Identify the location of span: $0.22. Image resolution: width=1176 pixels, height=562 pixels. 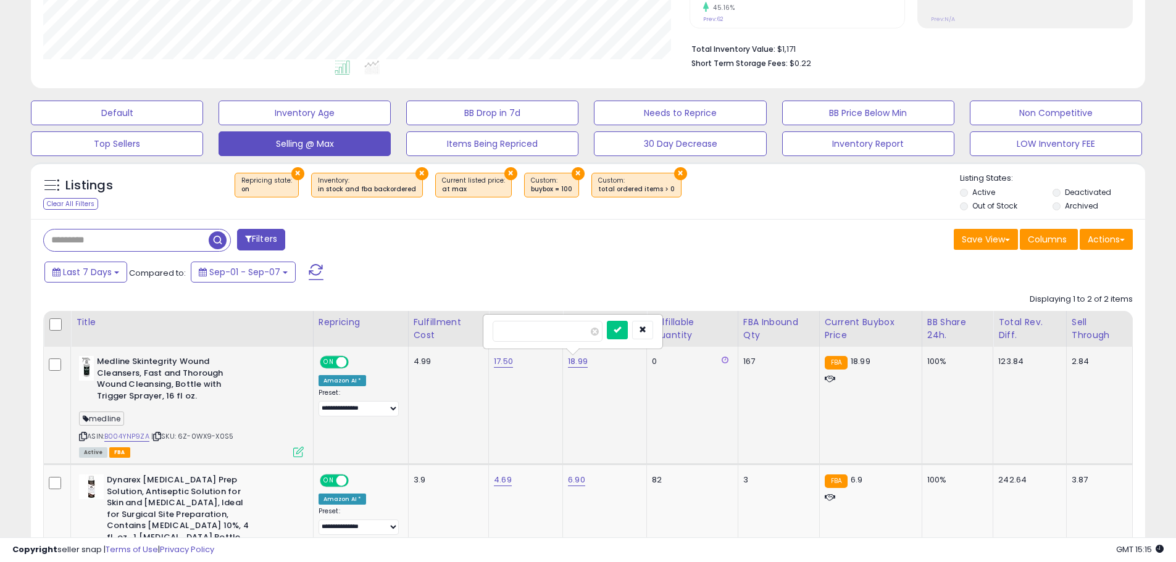
(800, 63).